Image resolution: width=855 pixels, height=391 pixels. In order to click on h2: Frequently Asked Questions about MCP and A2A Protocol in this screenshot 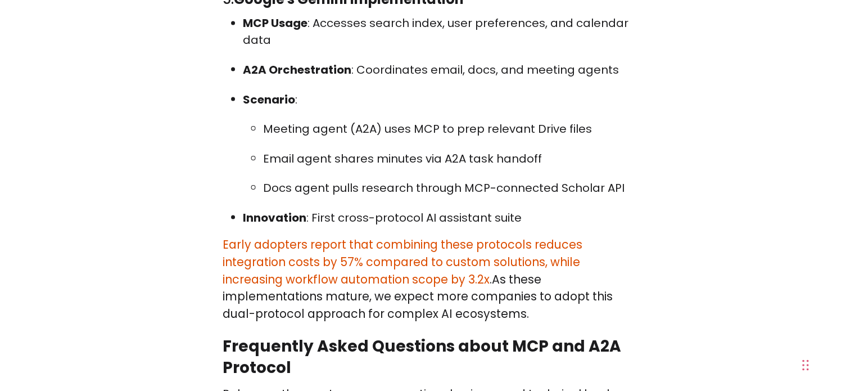, I will do `click(428, 356)`.